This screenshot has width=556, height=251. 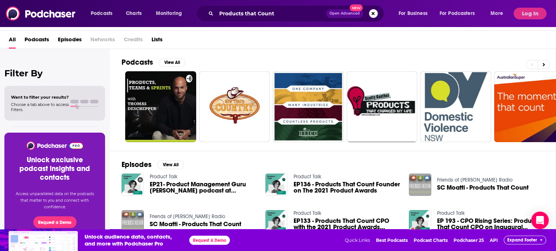 I want to click on img: EP21- Product Management Guru Marty Cagan podcast at Products That Count: making impactful products, so click(x=132, y=185).